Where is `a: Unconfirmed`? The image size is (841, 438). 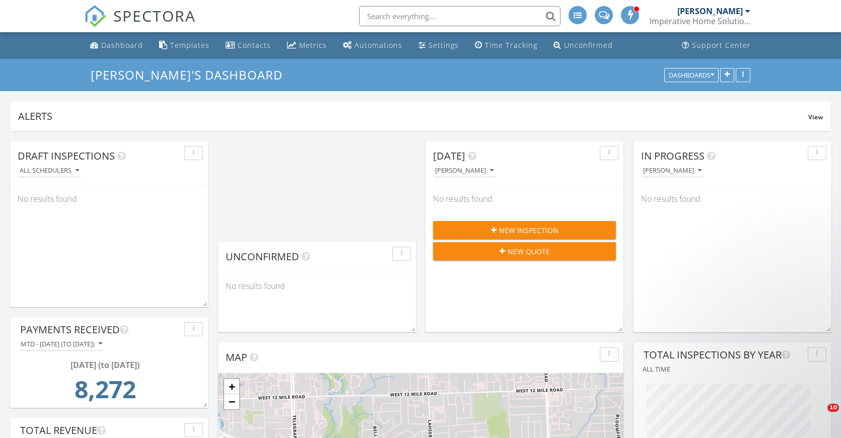 a: Unconfirmed is located at coordinates (583, 45).